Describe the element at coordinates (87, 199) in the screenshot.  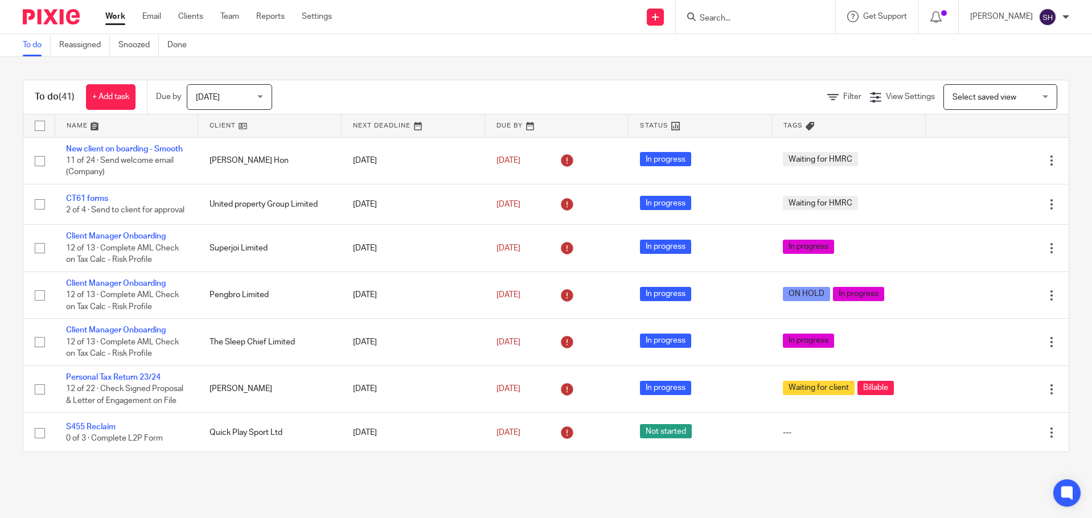
I see `a: CT61 forms` at that location.